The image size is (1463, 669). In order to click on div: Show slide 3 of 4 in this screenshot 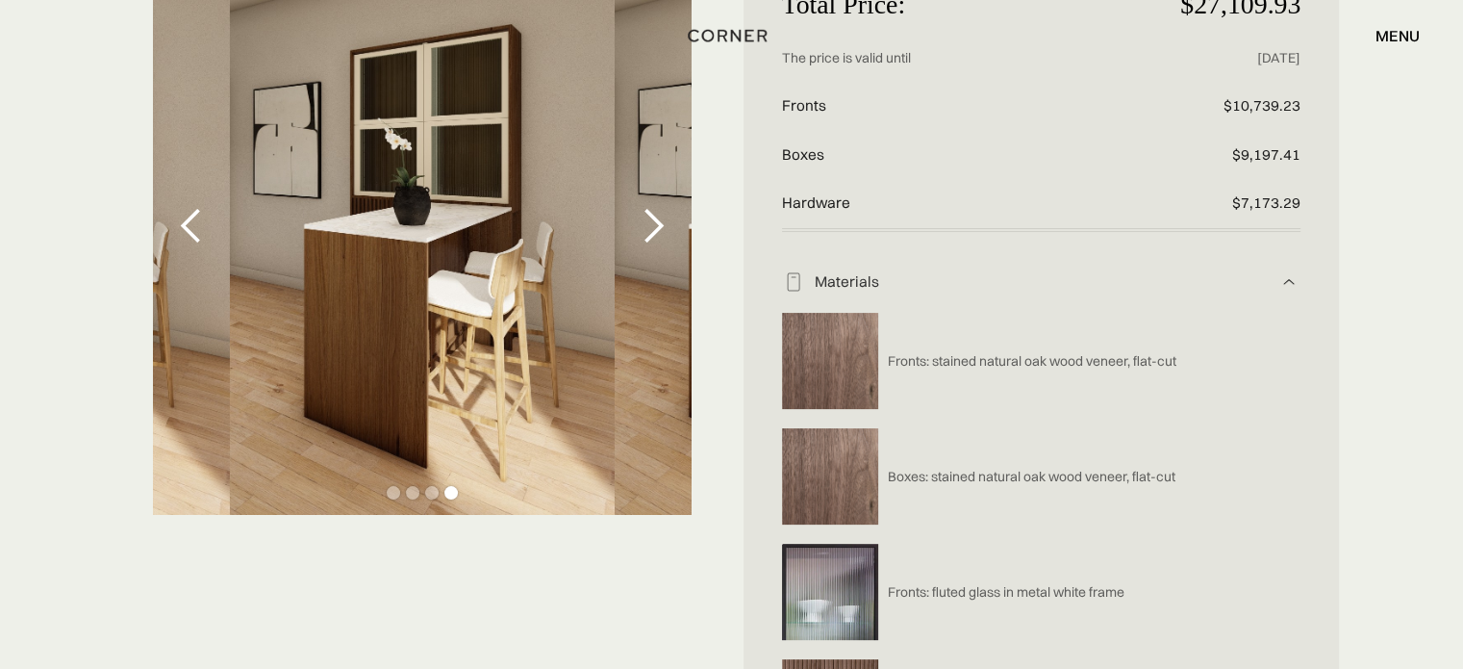, I will do `click(432, 492)`.